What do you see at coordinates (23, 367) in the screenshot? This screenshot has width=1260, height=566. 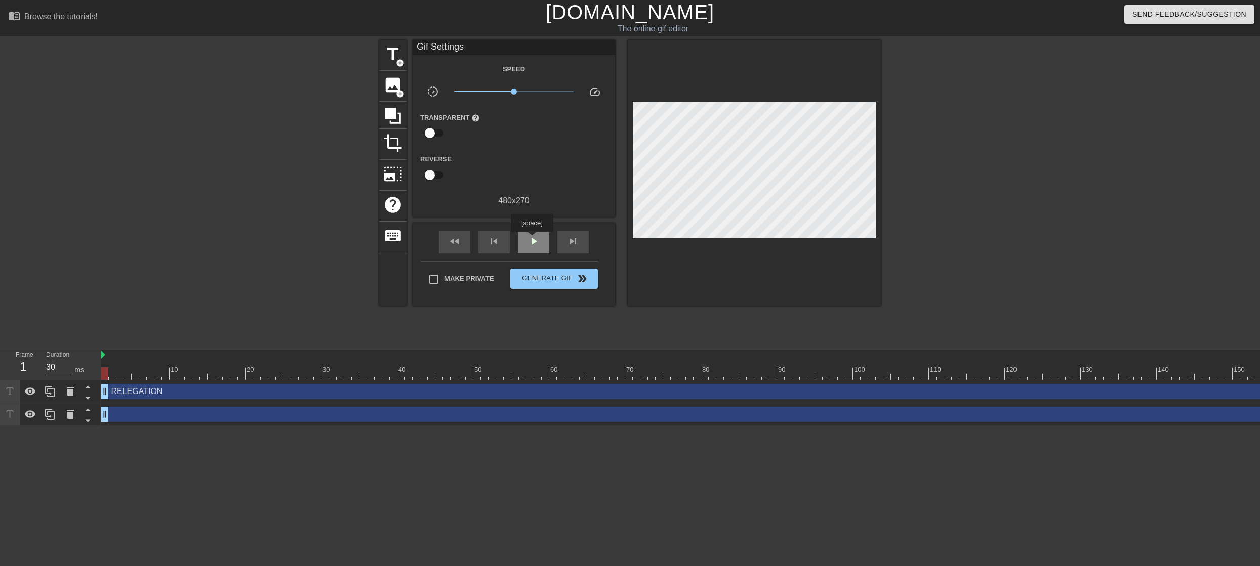 I see `div: 1` at bounding box center [23, 367].